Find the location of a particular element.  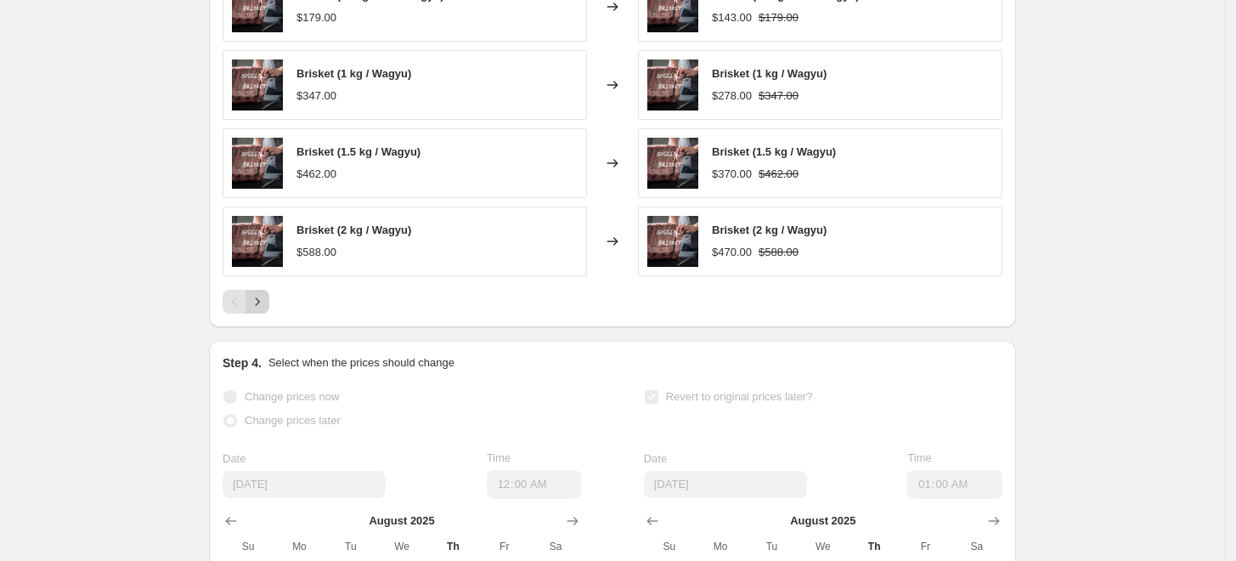

strike: $179.00 is located at coordinates (778, 18).